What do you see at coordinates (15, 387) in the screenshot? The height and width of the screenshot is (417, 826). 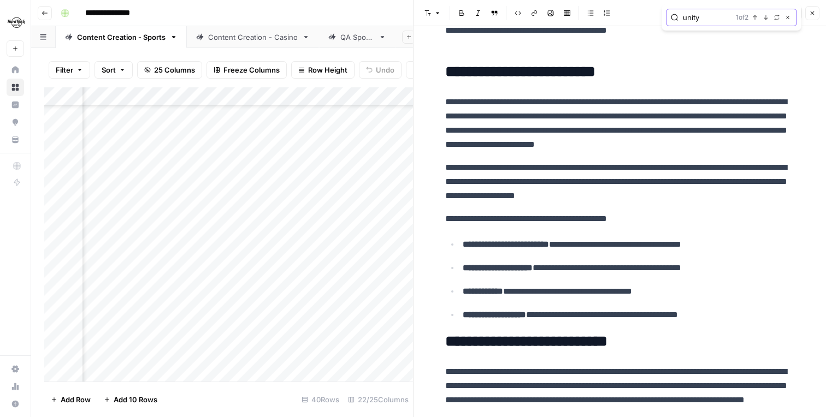 I see `a: Usage` at bounding box center [15, 387].